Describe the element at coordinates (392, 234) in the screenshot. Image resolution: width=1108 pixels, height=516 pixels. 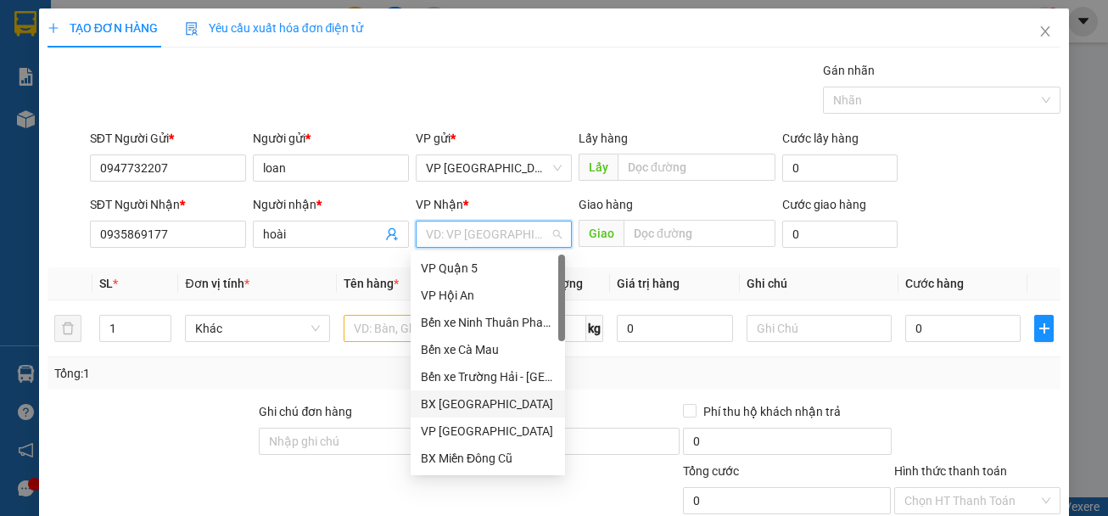
I see `span: user-add` at that location.